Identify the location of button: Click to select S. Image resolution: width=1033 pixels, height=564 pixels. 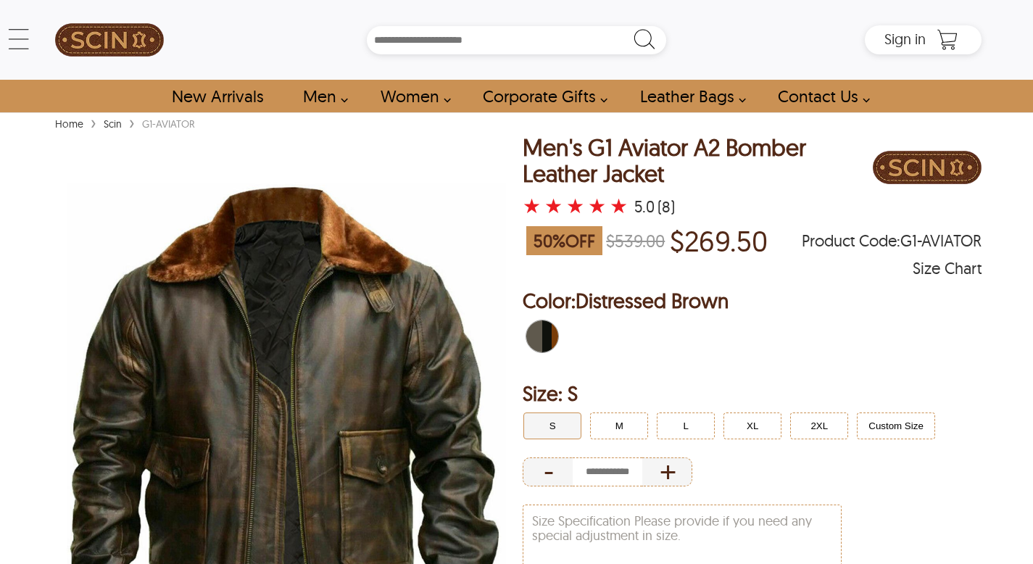
(552, 426).